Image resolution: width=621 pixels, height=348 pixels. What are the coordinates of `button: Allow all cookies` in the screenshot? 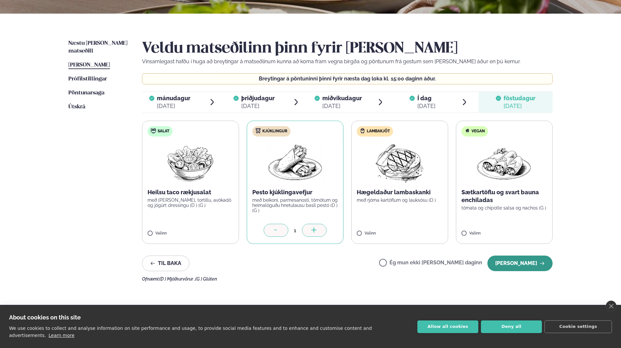 It's located at (448, 326).